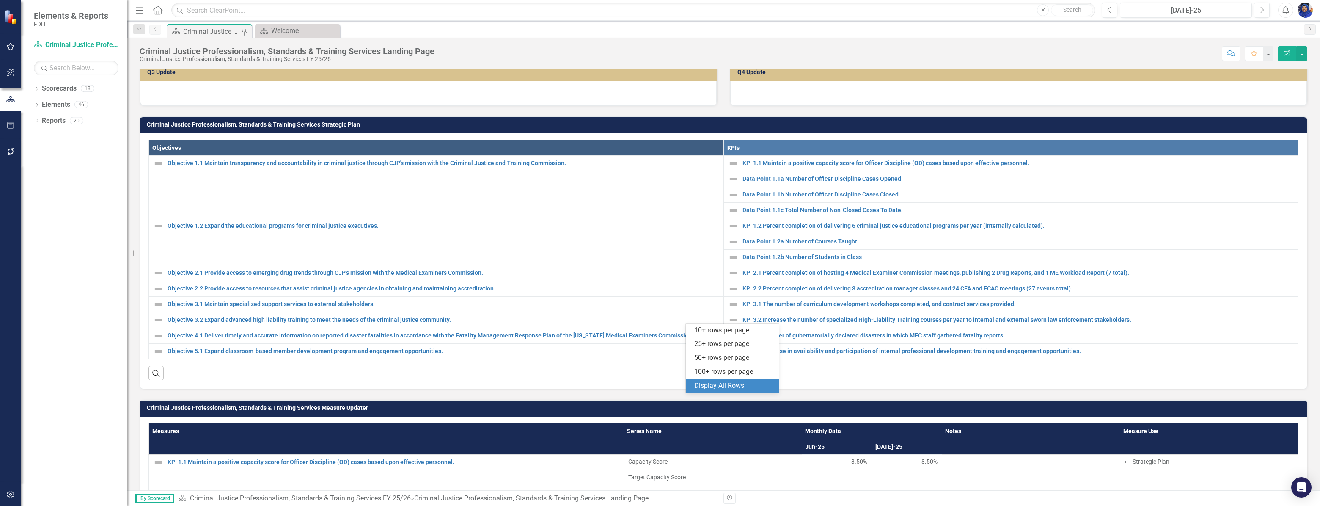 The width and height of the screenshot is (1320, 506). What do you see at coordinates (1018, 194) in the screenshot?
I see `a: Data Point 1.1b Number of Officer Discipline Cases Closed.` at bounding box center [1018, 194].